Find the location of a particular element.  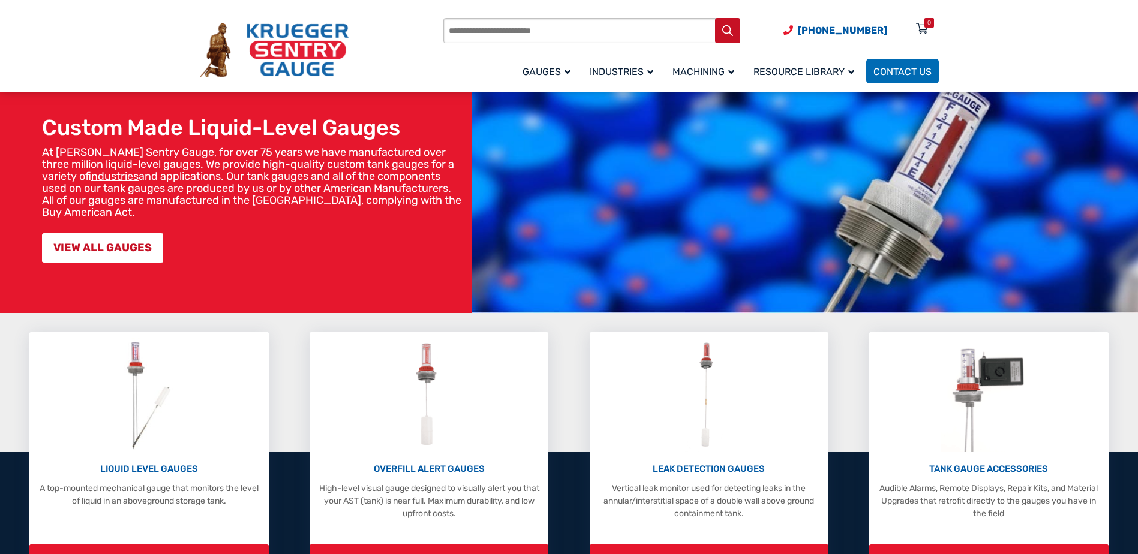

a: Gauges is located at coordinates (549, 71).